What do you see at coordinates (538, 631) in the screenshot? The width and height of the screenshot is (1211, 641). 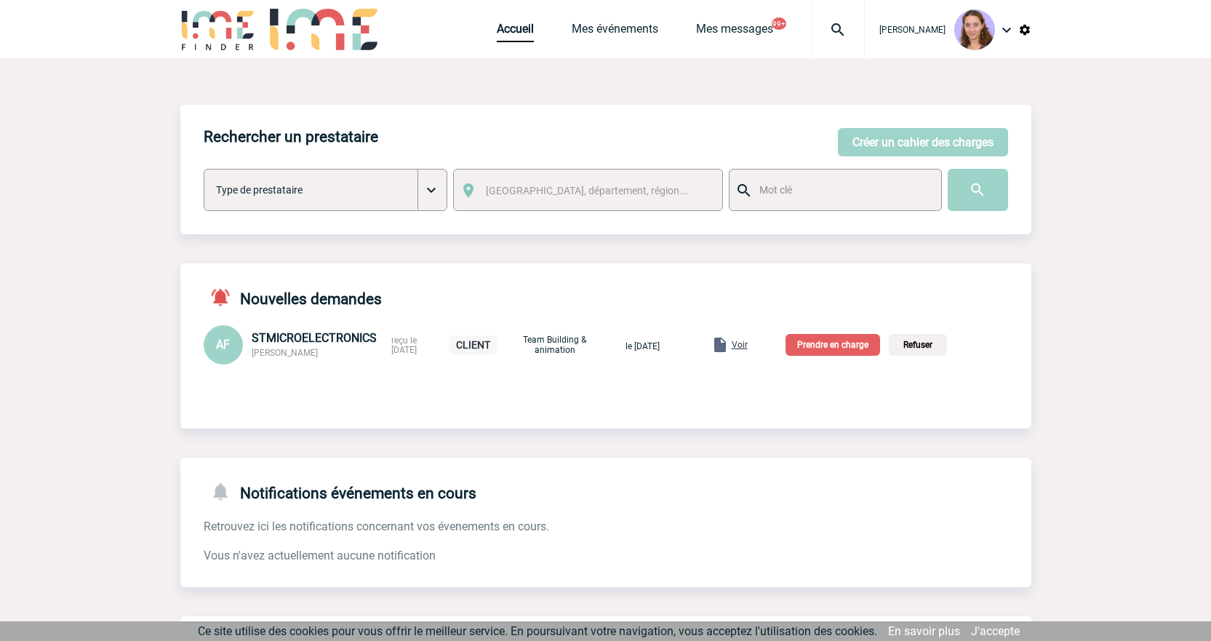 I see `span: Ce site utilise des cookies pour vous offrir le meilleur service. En poursuivant votre navigation...` at bounding box center [538, 631].